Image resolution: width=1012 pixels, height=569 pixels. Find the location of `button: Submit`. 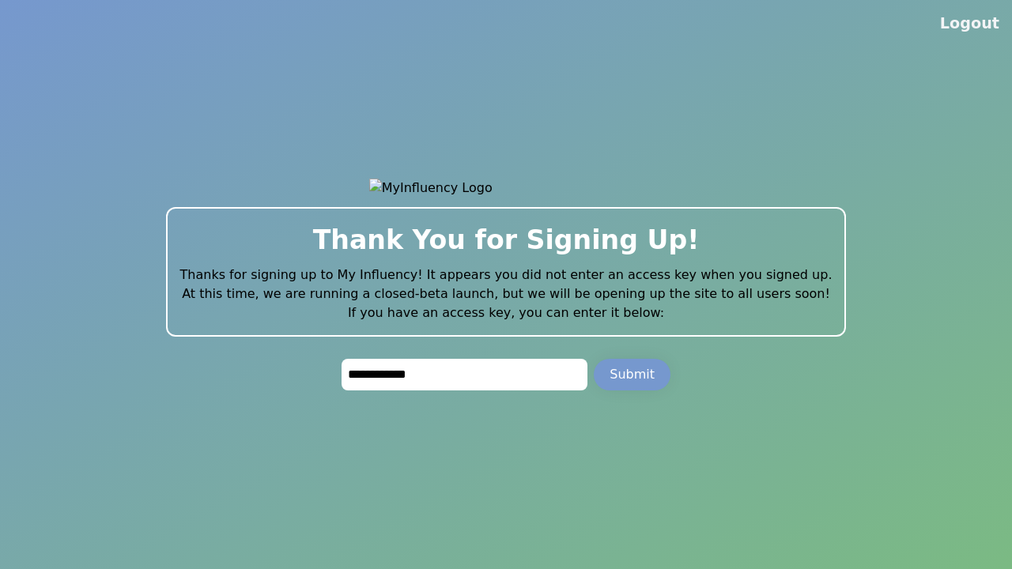

button: Submit is located at coordinates (632, 375).